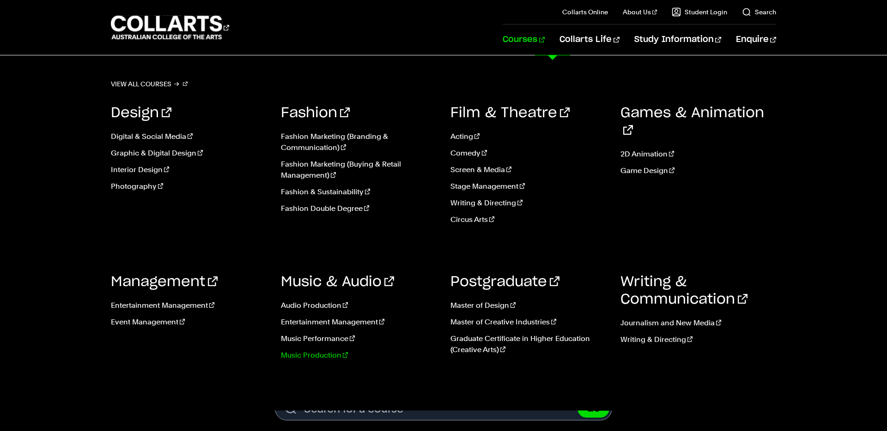  I want to click on a: Digital & Social Media, so click(189, 137).